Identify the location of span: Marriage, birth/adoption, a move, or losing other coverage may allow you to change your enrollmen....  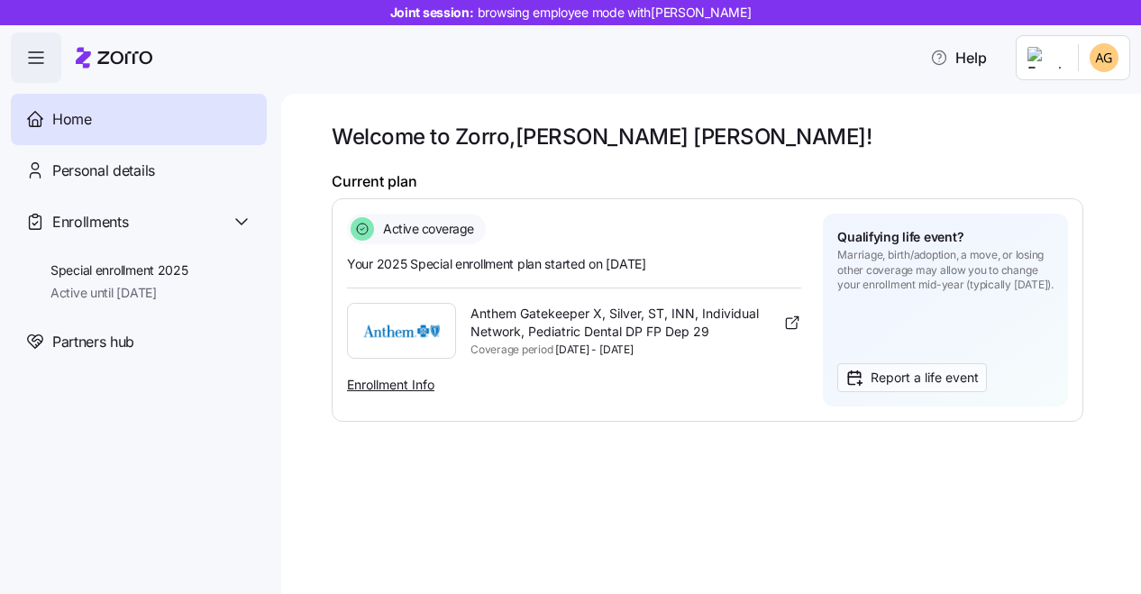
(945, 270).